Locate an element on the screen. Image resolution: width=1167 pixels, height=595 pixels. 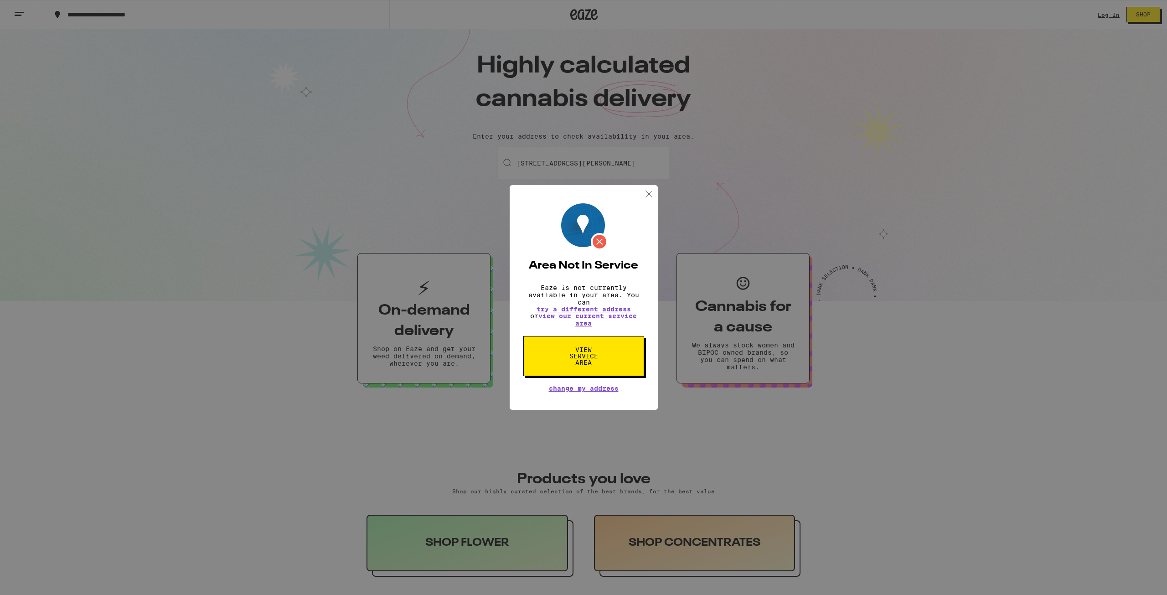
span: Change My Address is located at coordinates (584, 388).